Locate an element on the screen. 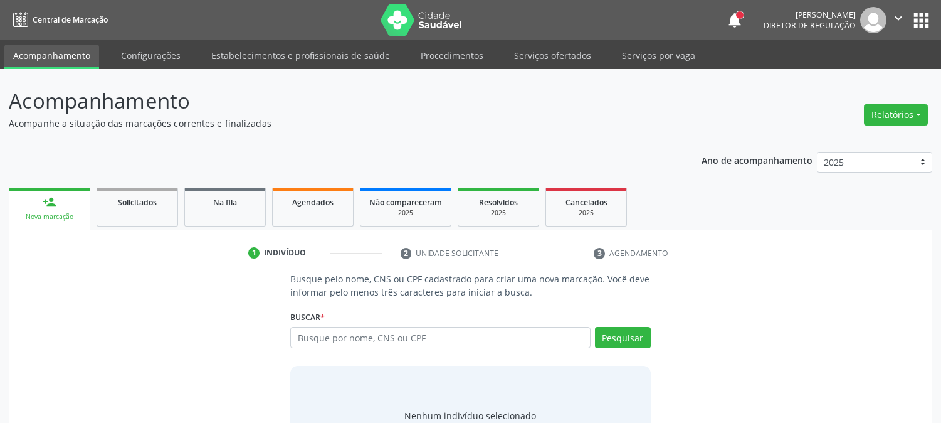 This screenshot has height=423, width=941. span: Agendados is located at coordinates (313, 202).